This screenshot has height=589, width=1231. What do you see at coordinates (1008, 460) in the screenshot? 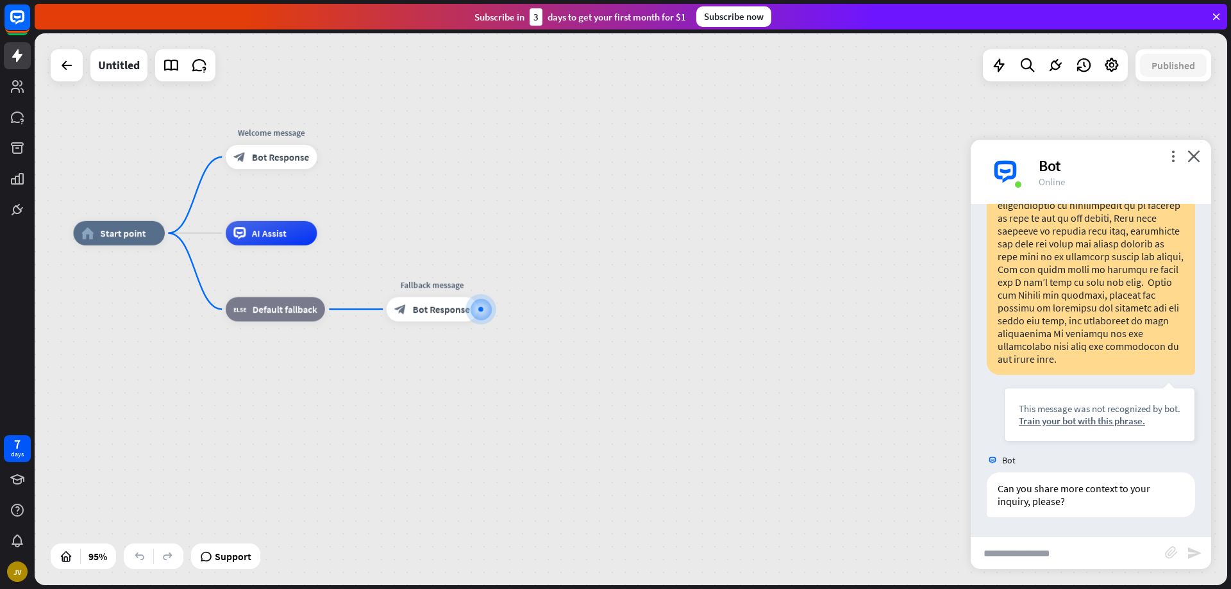
I see `span: Bot` at bounding box center [1008, 460].